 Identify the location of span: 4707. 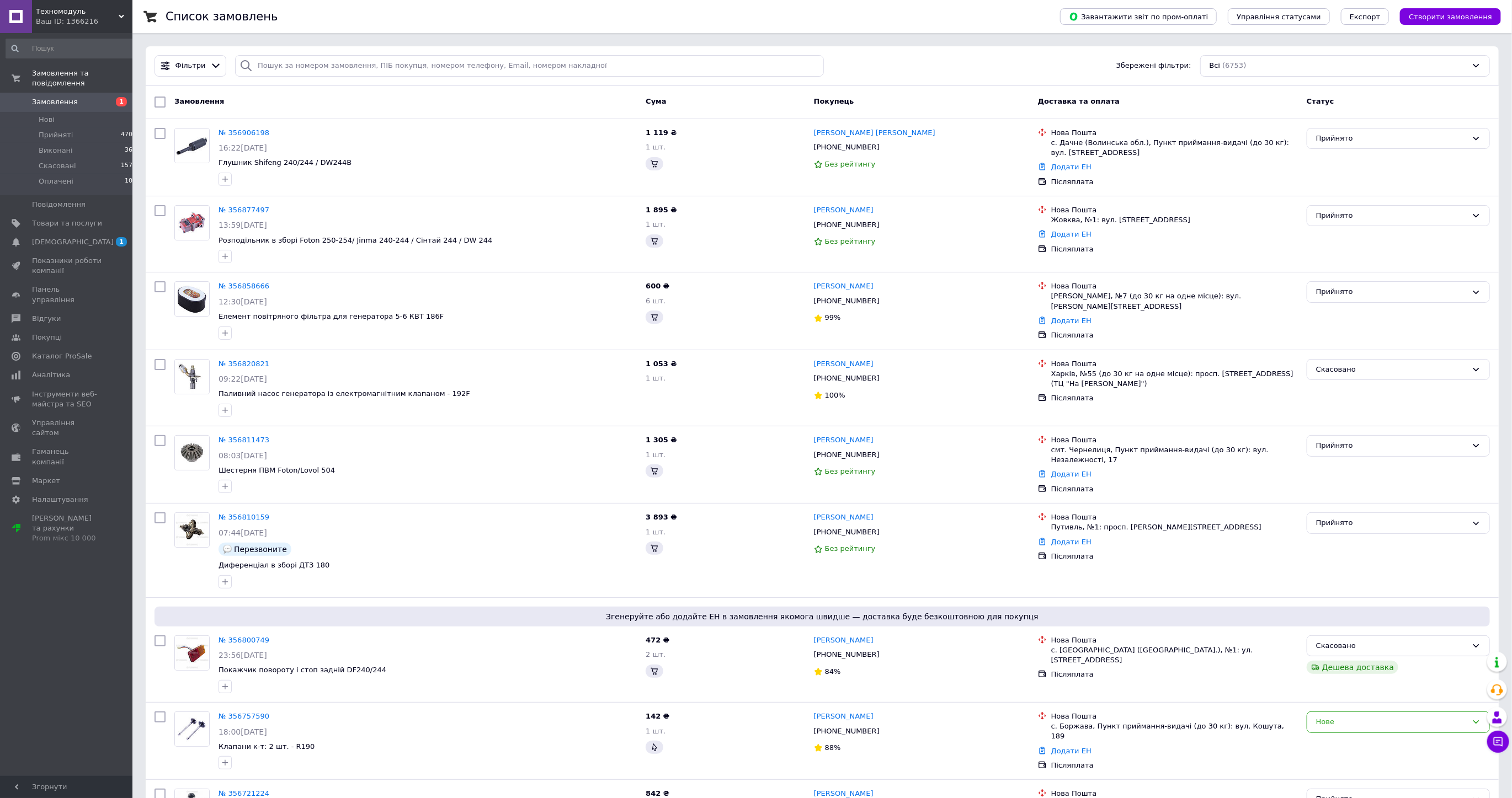
(129, 135).